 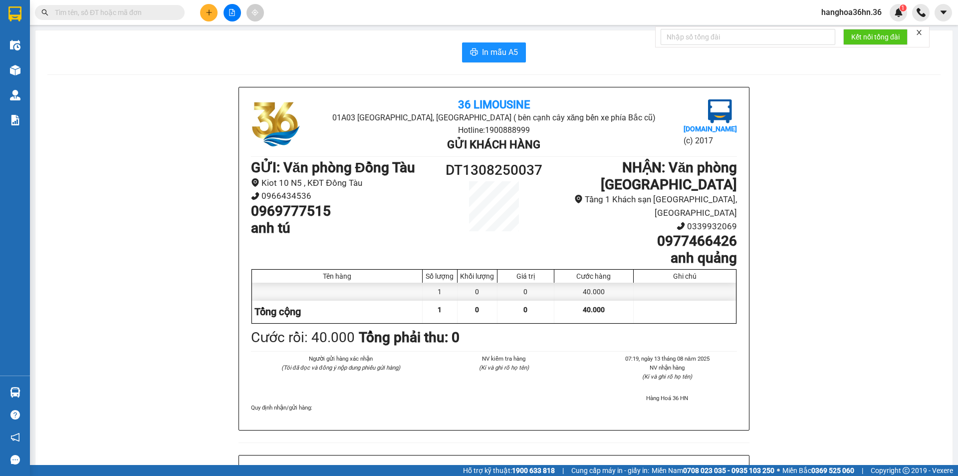 I want to click on span: copyright, so click(x=906, y=470).